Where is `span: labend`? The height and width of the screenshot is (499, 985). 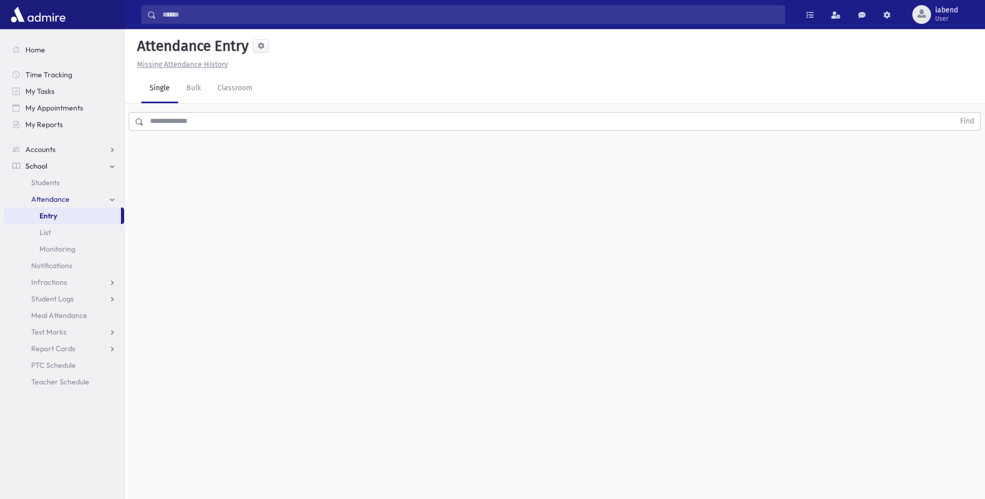
span: labend is located at coordinates (946, 10).